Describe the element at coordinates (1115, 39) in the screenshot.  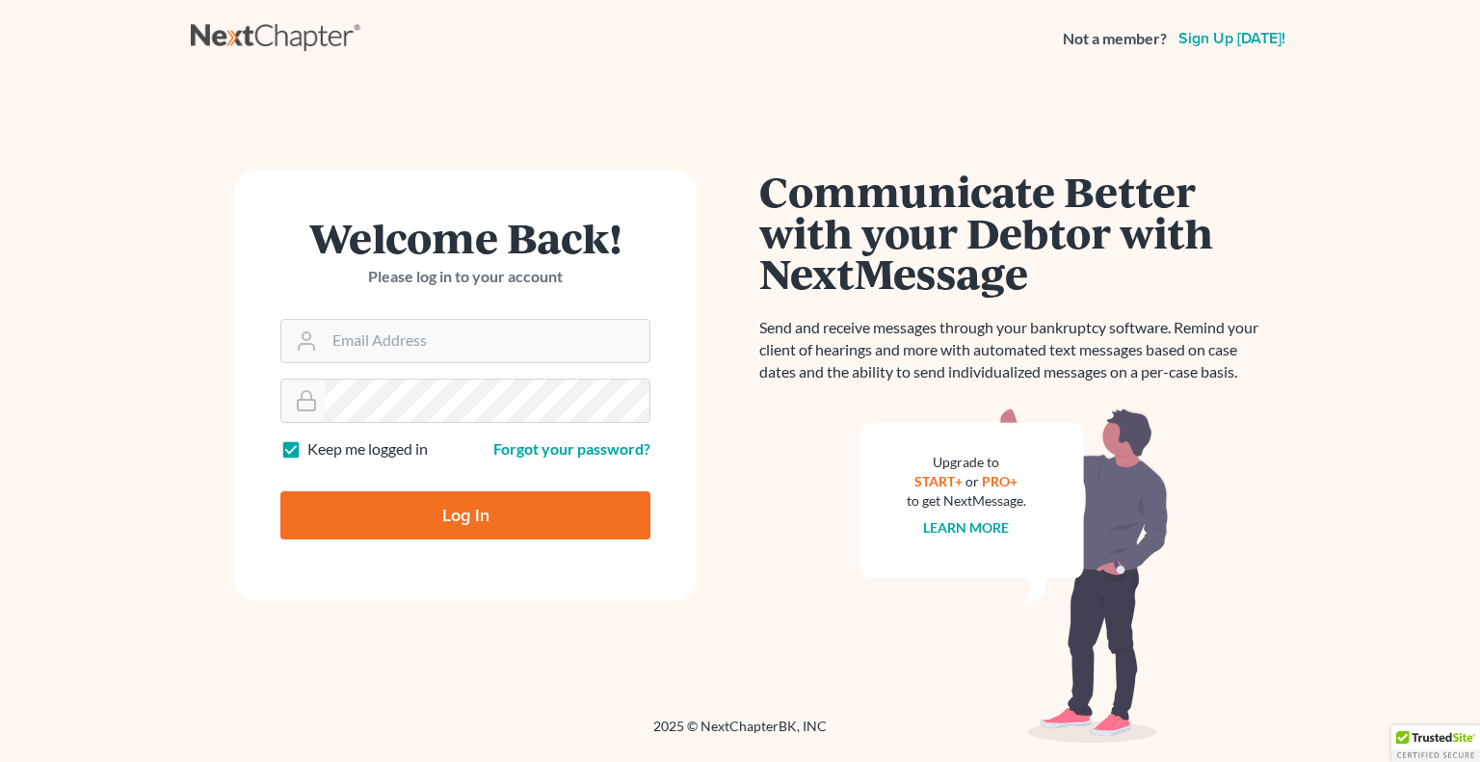
I see `strong: Not a member?` at that location.